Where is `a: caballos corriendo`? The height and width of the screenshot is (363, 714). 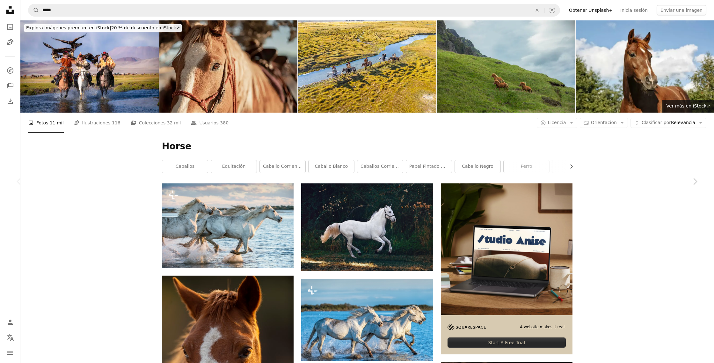 a: caballos corriendo is located at coordinates (380, 166).